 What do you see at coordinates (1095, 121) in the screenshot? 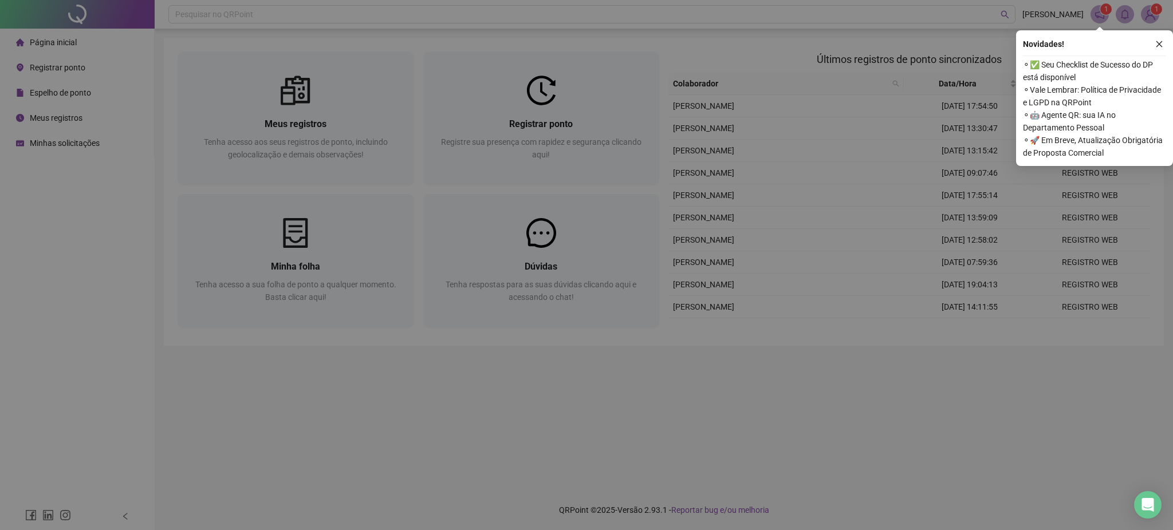
I see `span: ⚬ 🤖 Agente QR: sua IA no Departamento Pessoal` at bounding box center [1095, 121].